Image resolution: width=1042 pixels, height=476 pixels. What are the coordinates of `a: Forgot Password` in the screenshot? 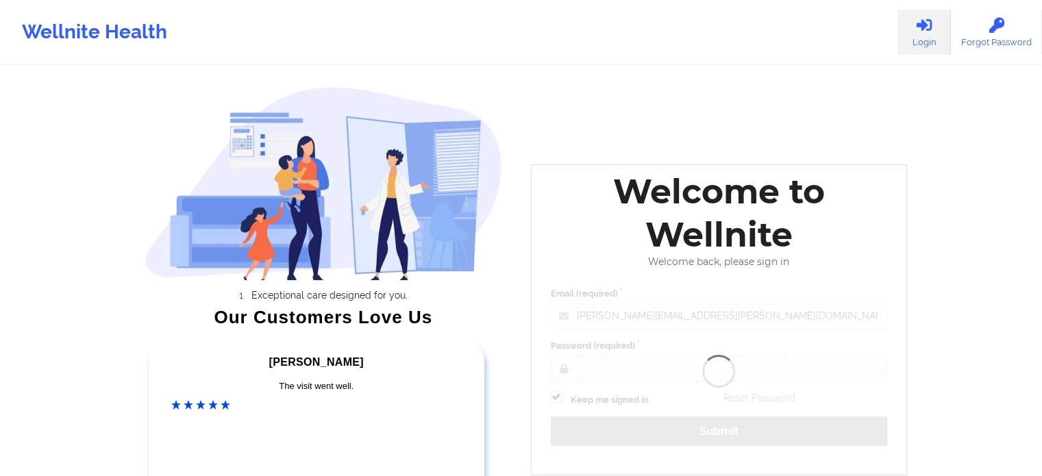 It's located at (996, 32).